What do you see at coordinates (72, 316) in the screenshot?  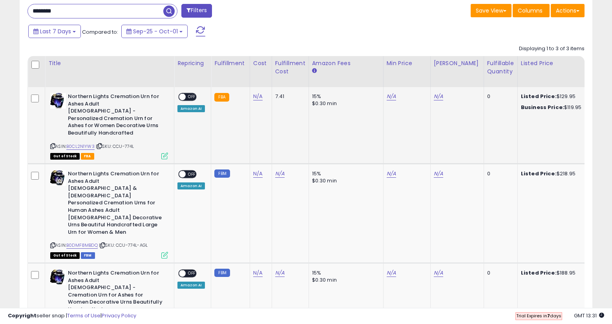 I see `div: seller snap | |` at bounding box center [72, 316].